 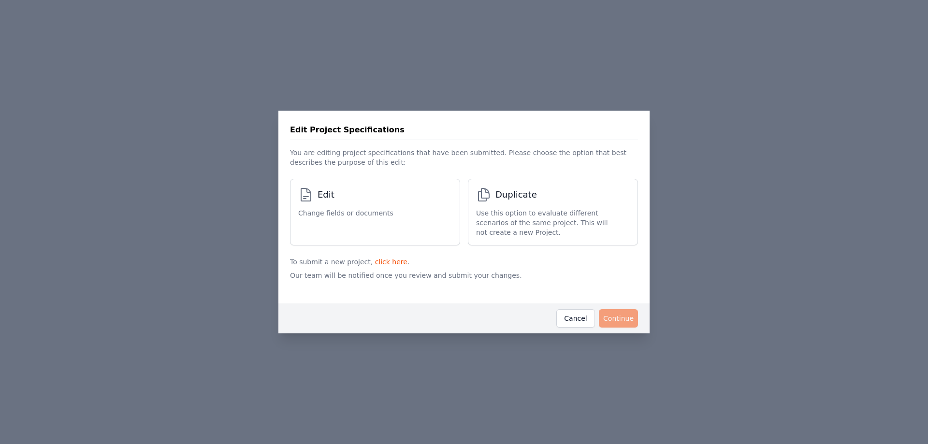 I want to click on span: Duplicate, so click(x=516, y=195).